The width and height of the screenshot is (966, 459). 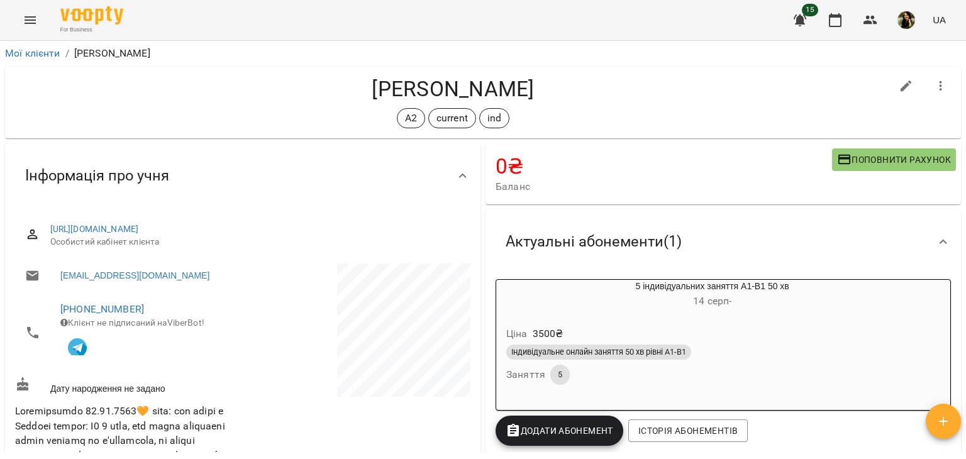 I want to click on p: ind, so click(x=494, y=118).